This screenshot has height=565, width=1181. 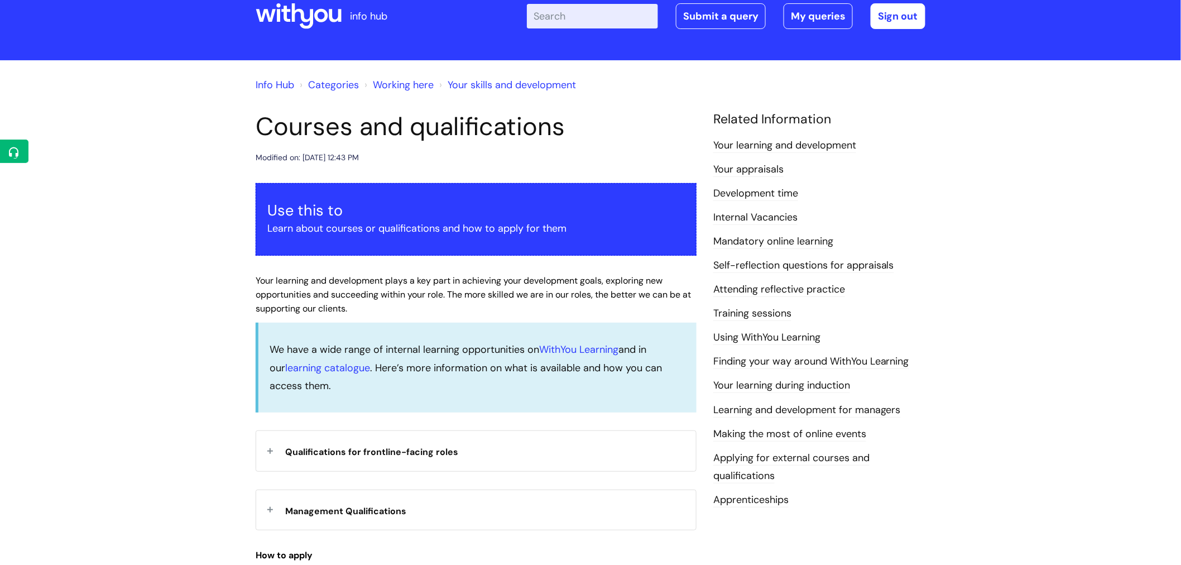 I want to click on a: Your appraisals, so click(x=749, y=170).